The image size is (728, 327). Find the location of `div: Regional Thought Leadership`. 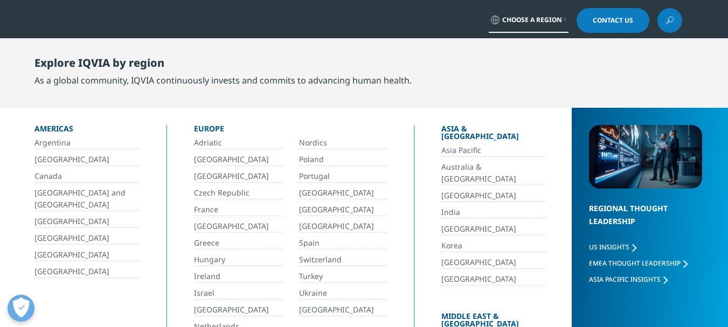

div: Regional Thought Leadership is located at coordinates (645, 221).